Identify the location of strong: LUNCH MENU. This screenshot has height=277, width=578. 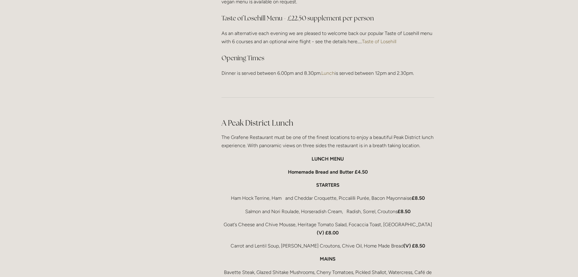
(328, 158).